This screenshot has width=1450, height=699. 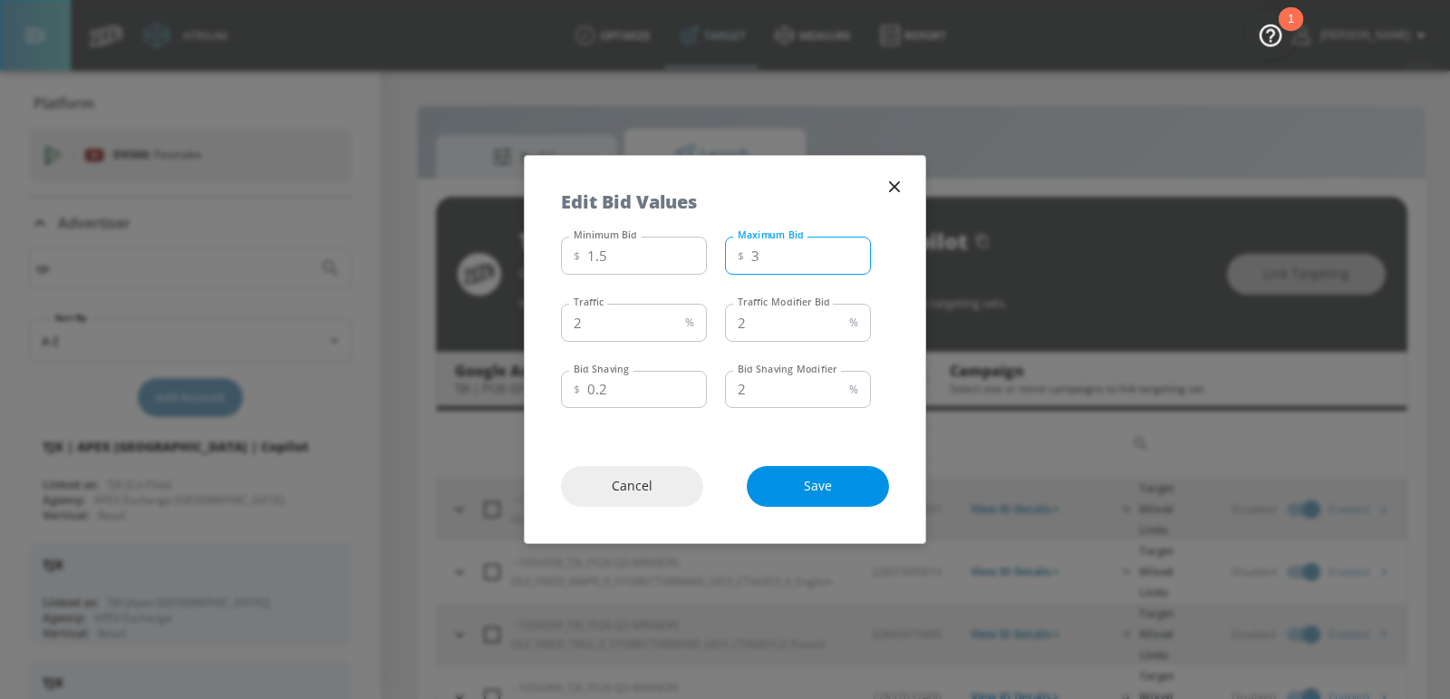 I want to click on label: Traffic Modifier Bid, so click(x=784, y=302).